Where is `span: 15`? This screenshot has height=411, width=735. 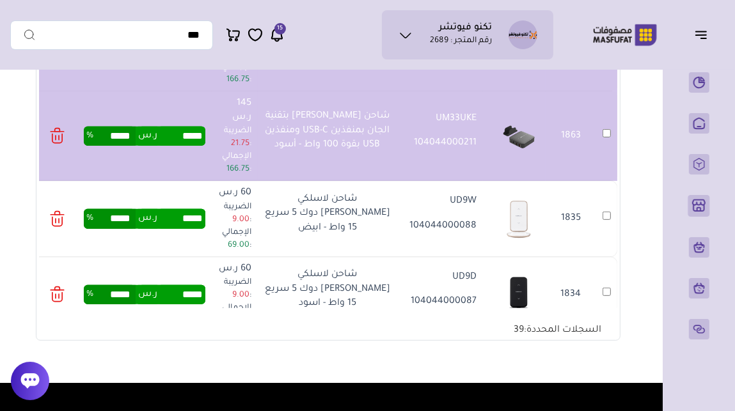 span: 15 is located at coordinates (279, 29).